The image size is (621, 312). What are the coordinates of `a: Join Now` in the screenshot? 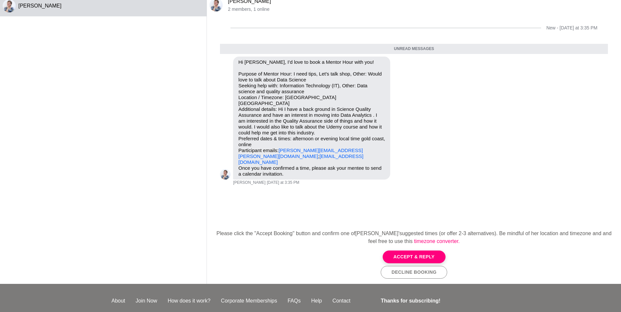 It's located at (146, 301).